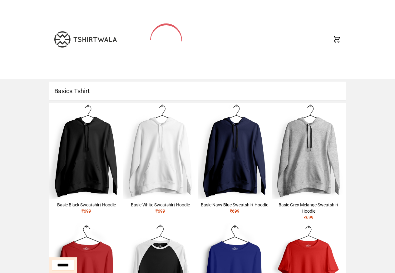 The width and height of the screenshot is (395, 273). Describe the element at coordinates (160, 205) in the screenshot. I see `div: Basic White Sweatshirt Hoodie` at that location.